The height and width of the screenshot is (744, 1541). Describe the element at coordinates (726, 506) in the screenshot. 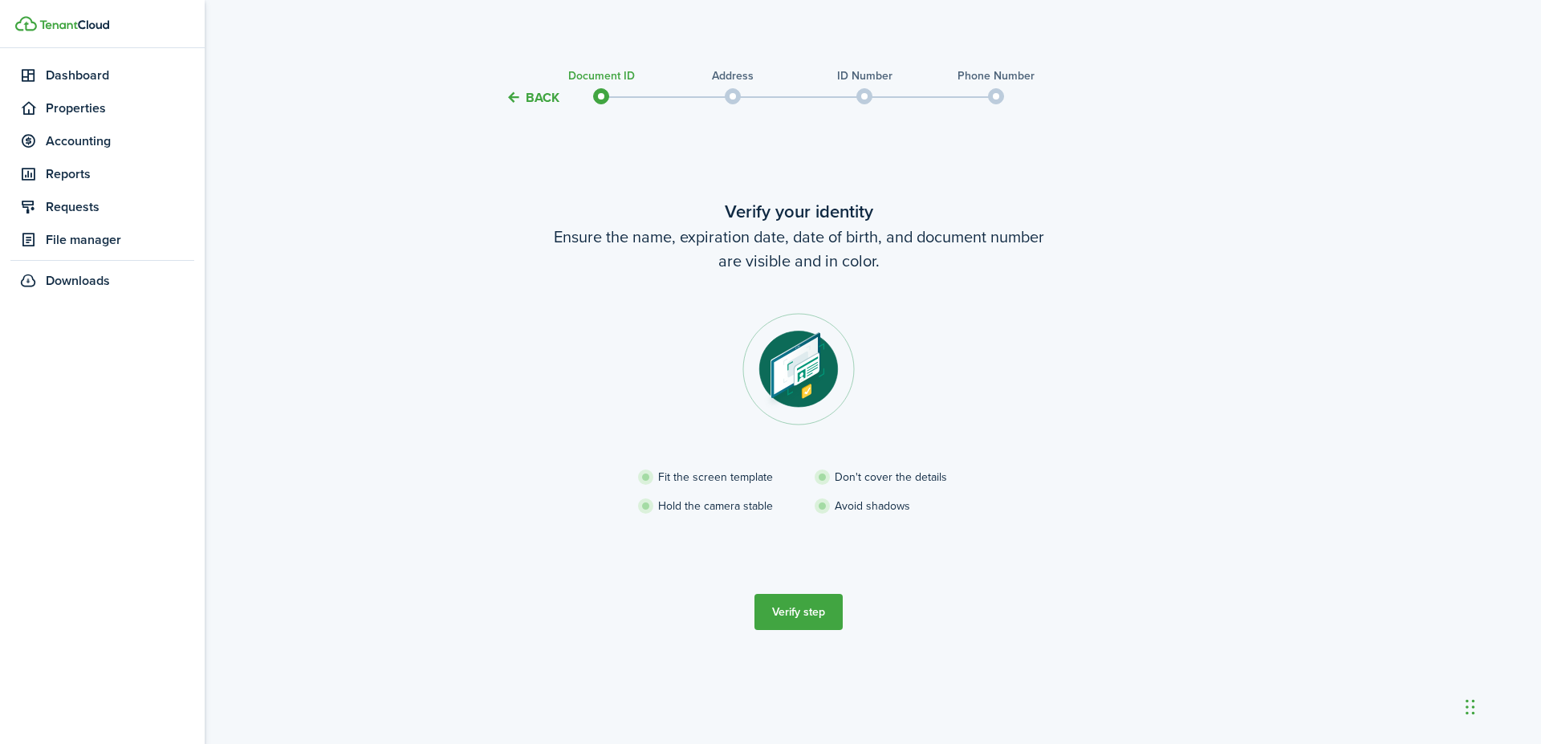

I see `li: Hold the camera stable` at that location.